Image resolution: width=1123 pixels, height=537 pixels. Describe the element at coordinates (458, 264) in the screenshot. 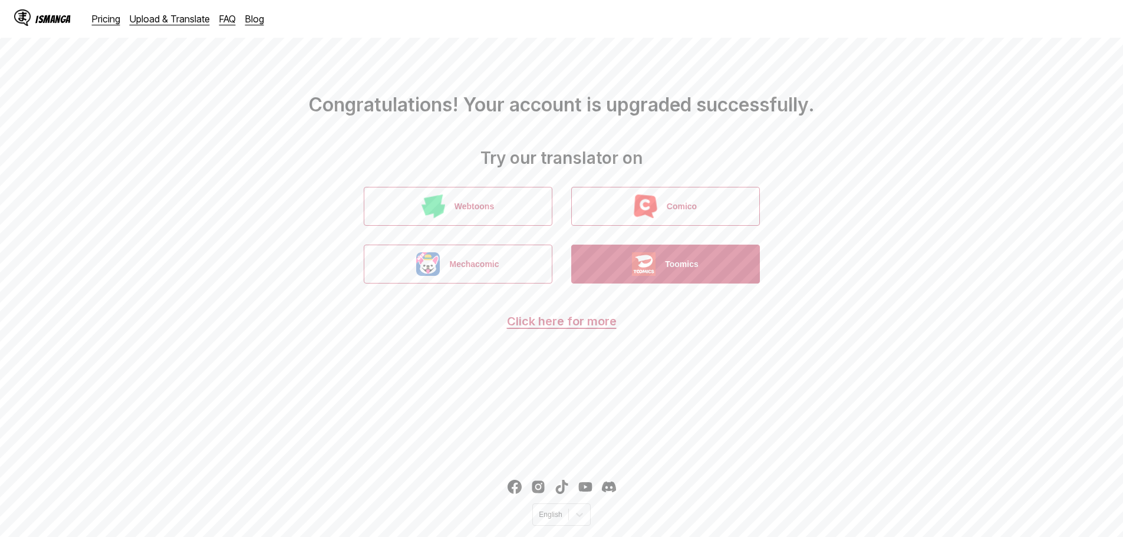

I see `button: Mechacomic` at that location.